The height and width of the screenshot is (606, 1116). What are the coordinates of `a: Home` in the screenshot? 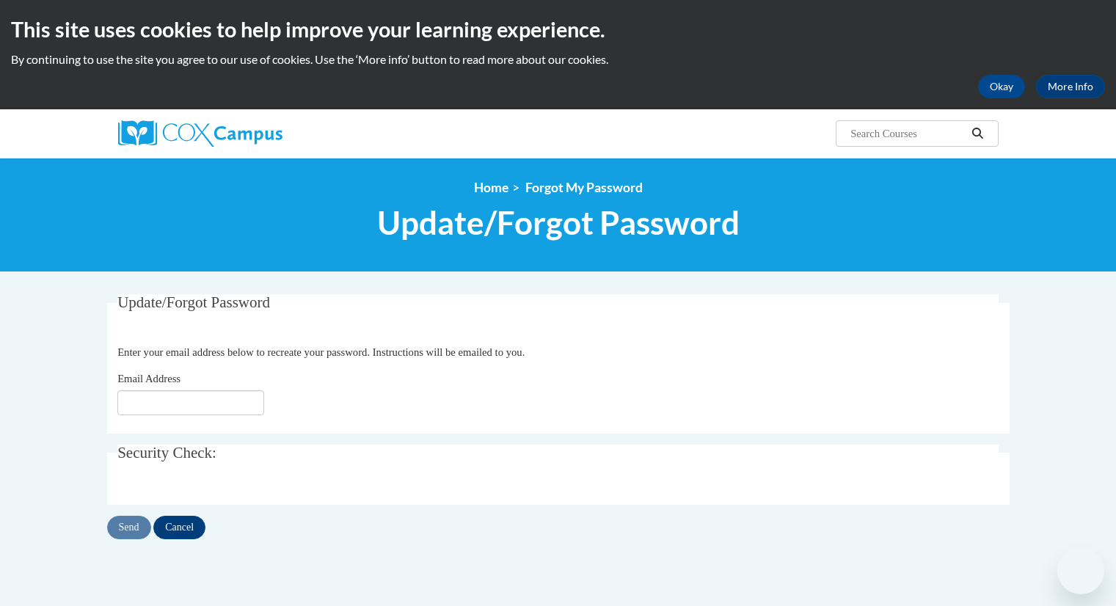 It's located at (491, 187).